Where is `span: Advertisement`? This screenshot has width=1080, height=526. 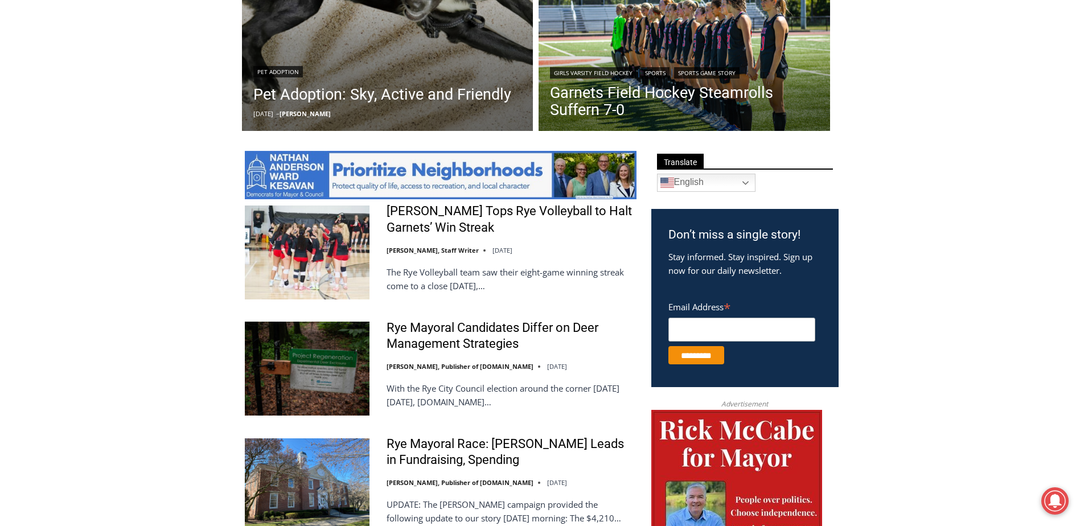
span: Advertisement is located at coordinates (744, 403).